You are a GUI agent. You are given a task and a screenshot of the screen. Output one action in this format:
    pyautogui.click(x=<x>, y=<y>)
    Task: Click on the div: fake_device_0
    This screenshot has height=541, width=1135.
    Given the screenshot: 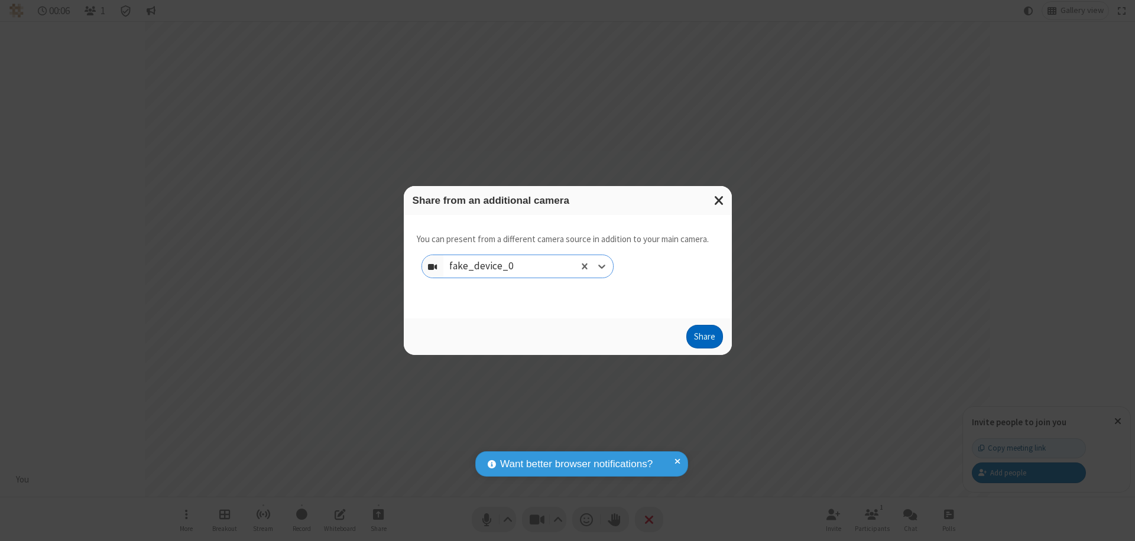 What is the action you would take?
    pyautogui.click(x=491, y=267)
    